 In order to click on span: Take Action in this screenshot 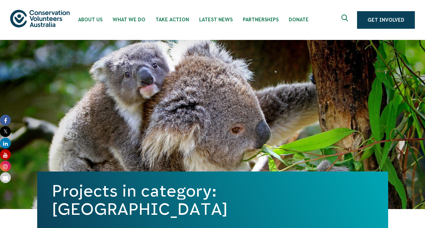, I will do `click(172, 20)`.